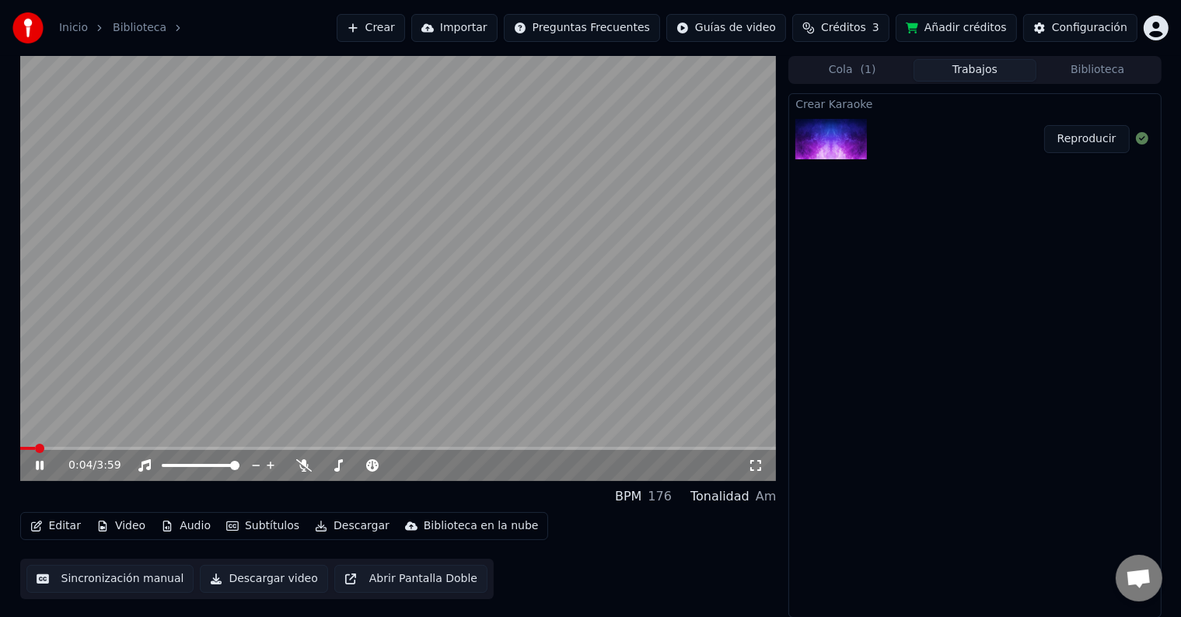 The image size is (1181, 617). I want to click on button: Añadir créditos, so click(956, 28).